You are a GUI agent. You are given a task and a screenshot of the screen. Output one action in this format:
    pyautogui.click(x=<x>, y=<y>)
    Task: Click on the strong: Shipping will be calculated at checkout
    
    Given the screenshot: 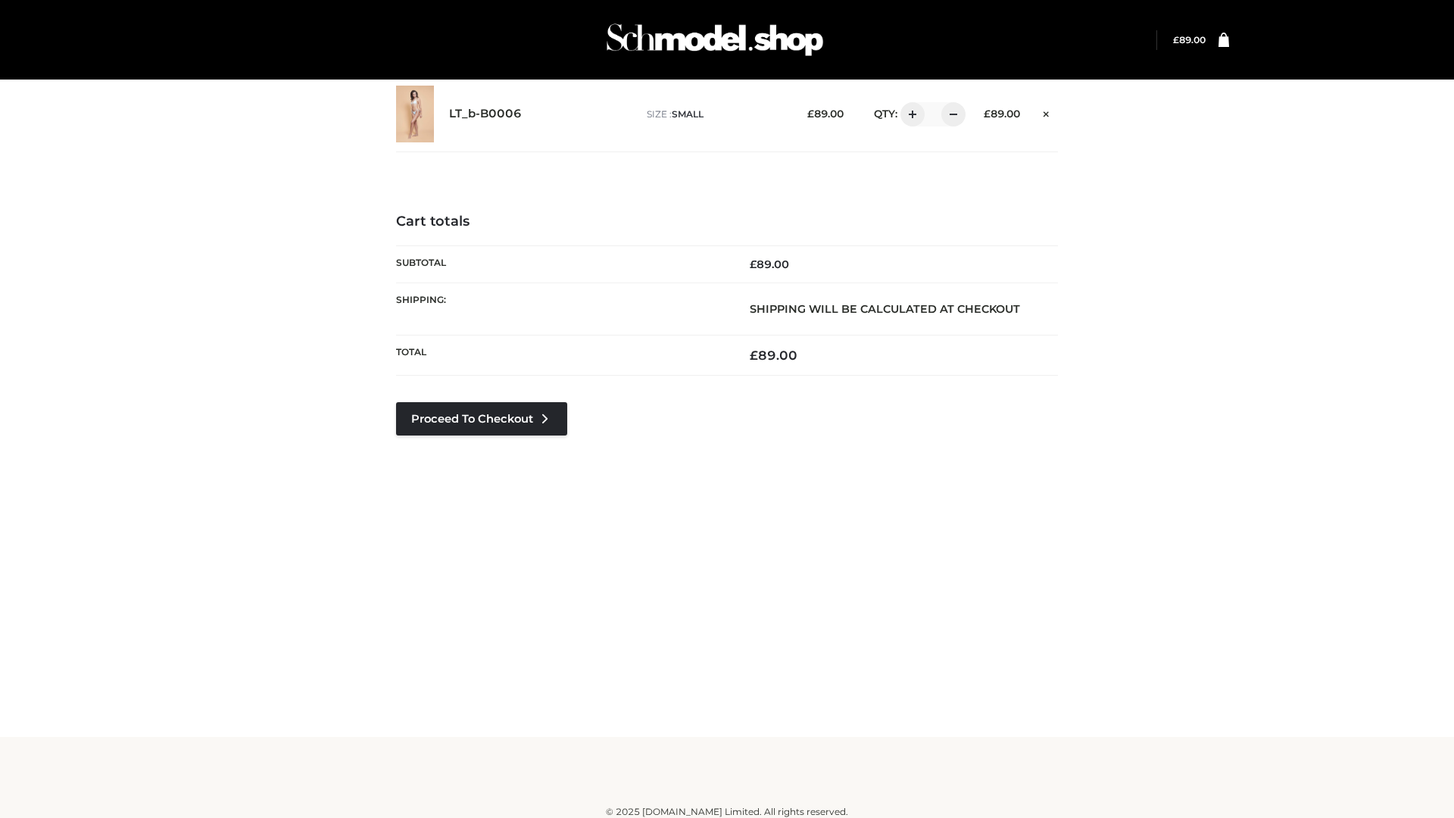 What is the action you would take?
    pyautogui.click(x=885, y=309)
    